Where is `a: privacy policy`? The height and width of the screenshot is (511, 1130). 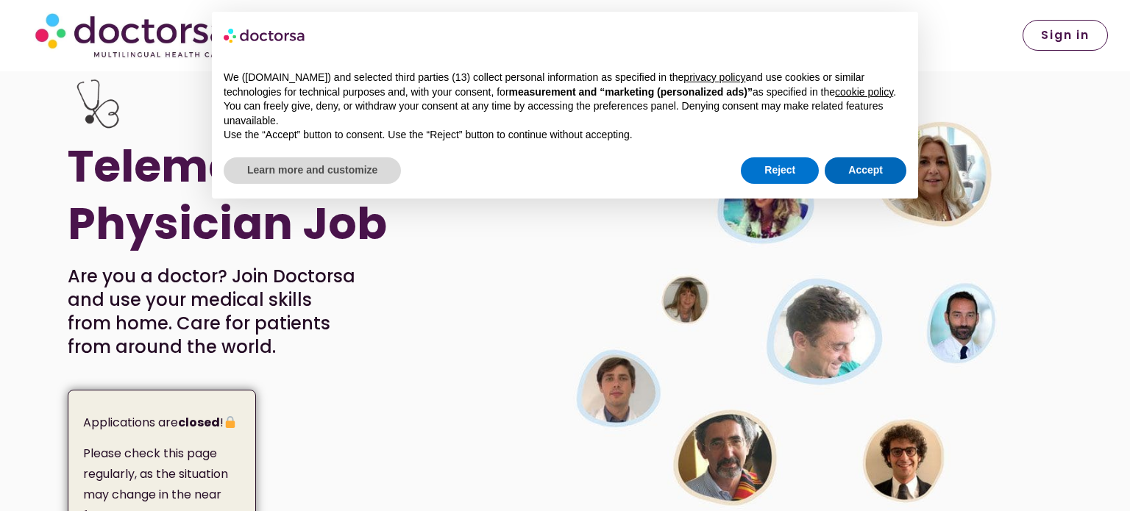
a: privacy policy is located at coordinates (715, 77).